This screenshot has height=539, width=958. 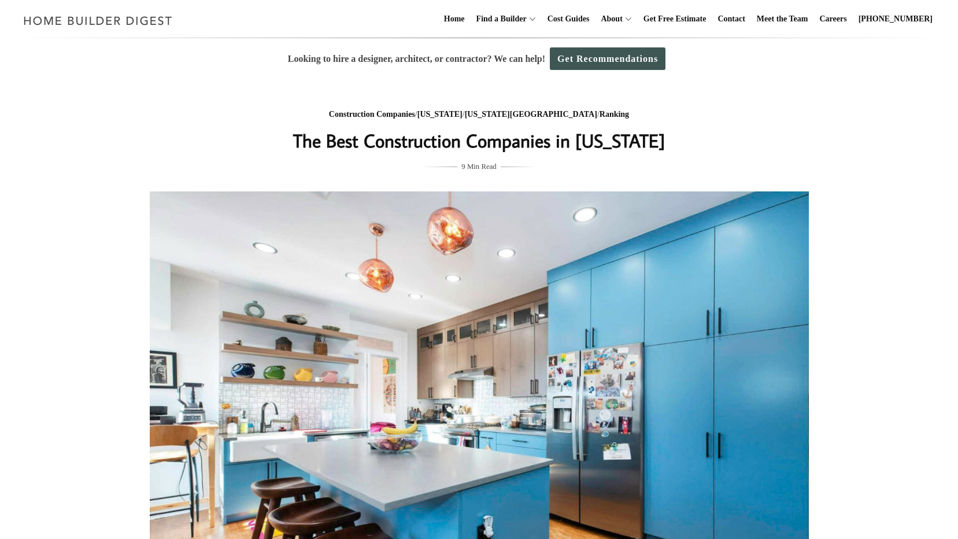 I want to click on a: Cost Guides, so click(x=568, y=19).